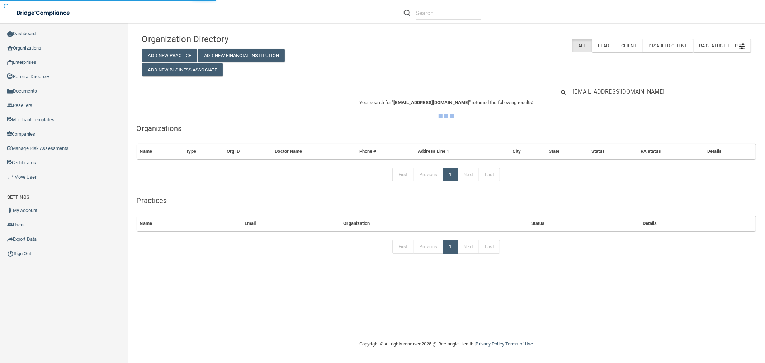 The height and width of the screenshot is (363, 765). I want to click on label: Client, so click(629, 46).